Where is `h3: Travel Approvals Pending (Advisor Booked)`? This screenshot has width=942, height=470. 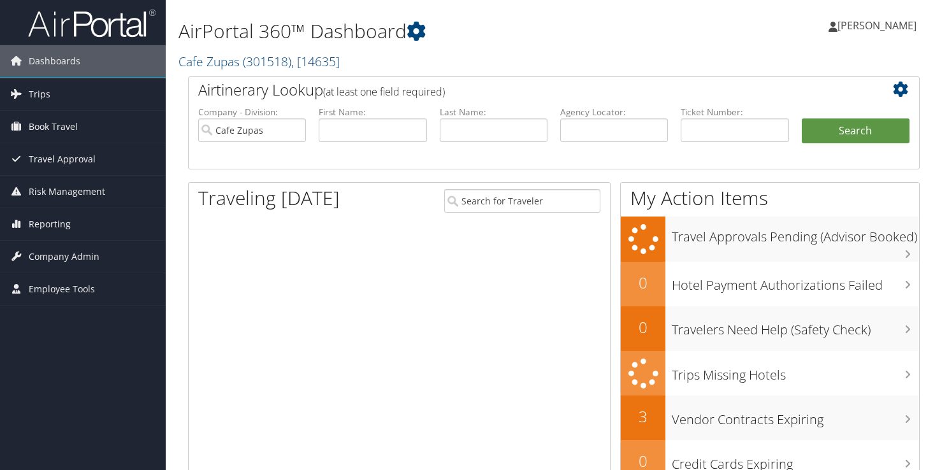
h3: Travel Approvals Pending (Advisor Booked) is located at coordinates (795, 234).